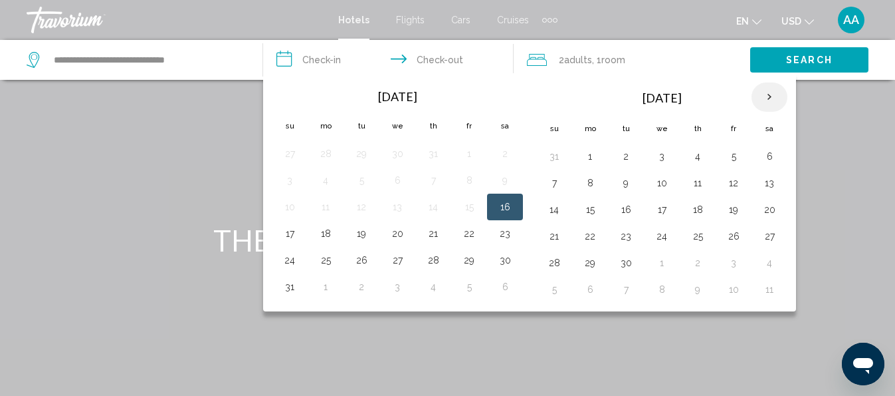 The image size is (895, 396). I want to click on button: Check in and out dates, so click(388, 60).